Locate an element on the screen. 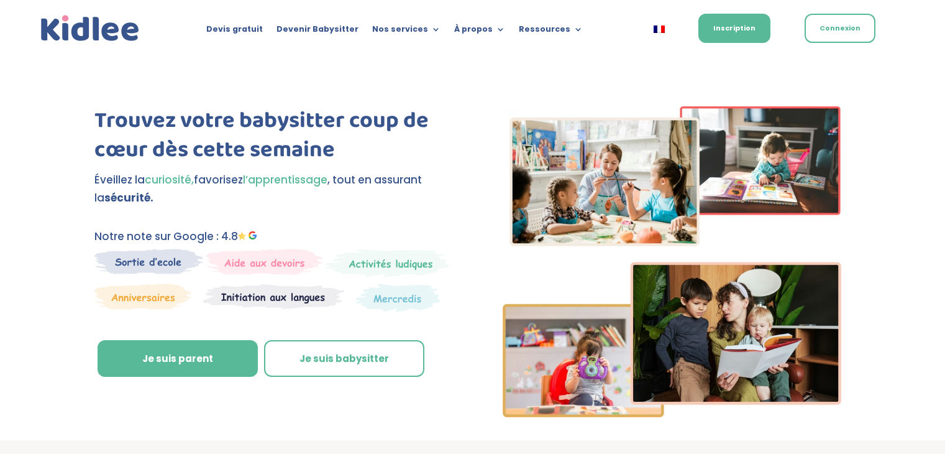 The image size is (945, 454). img: logo_kidlee_bleu is located at coordinates (90, 29).